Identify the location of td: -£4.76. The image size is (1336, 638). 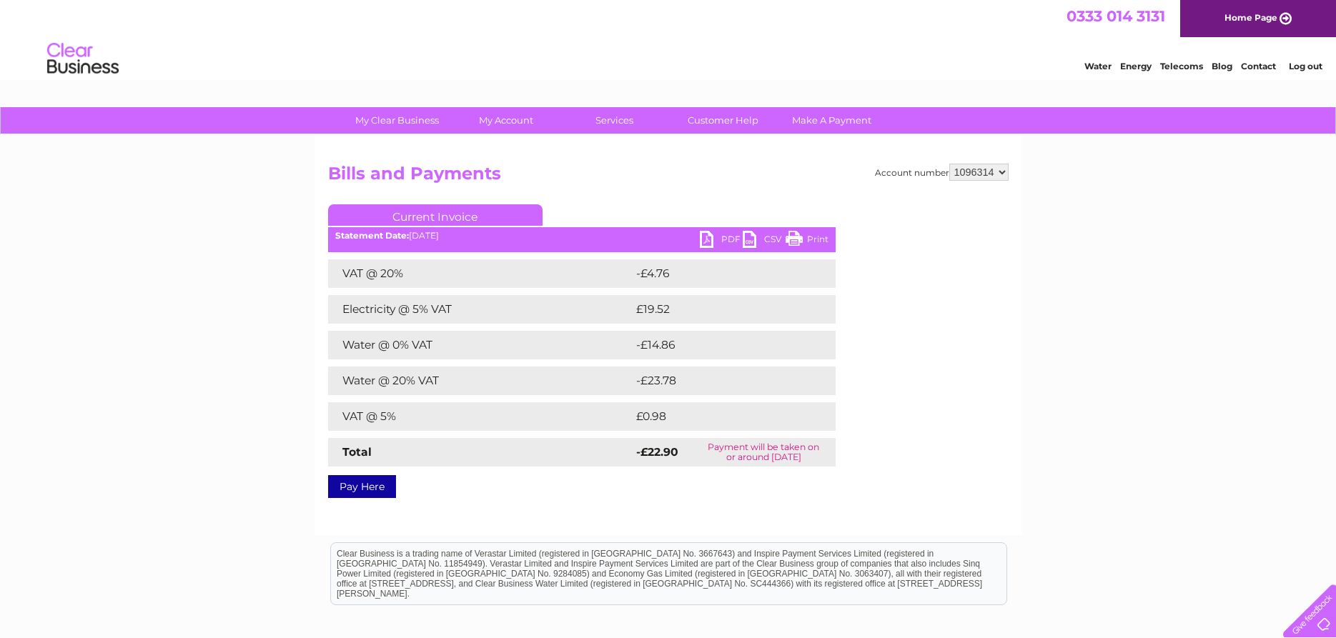
(719, 274).